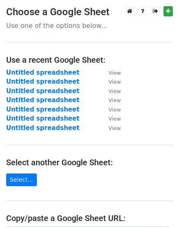  Describe the element at coordinates (89, 218) in the screenshot. I see `h4: Copy/paste a Google Sheet URL:` at that location.